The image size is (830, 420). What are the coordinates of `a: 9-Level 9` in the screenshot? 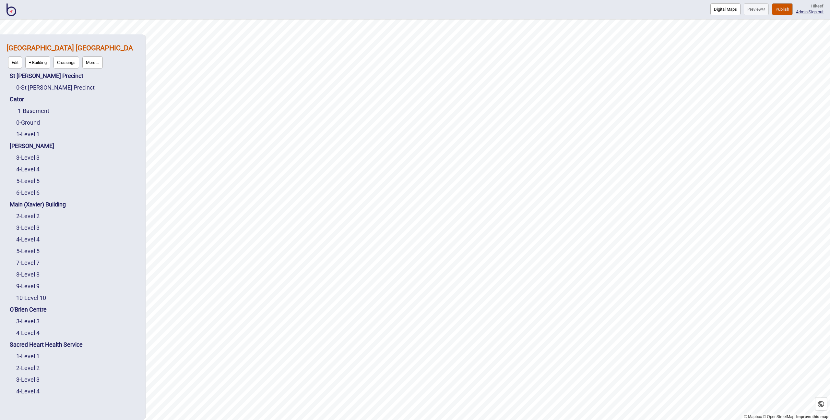 It's located at (28, 286).